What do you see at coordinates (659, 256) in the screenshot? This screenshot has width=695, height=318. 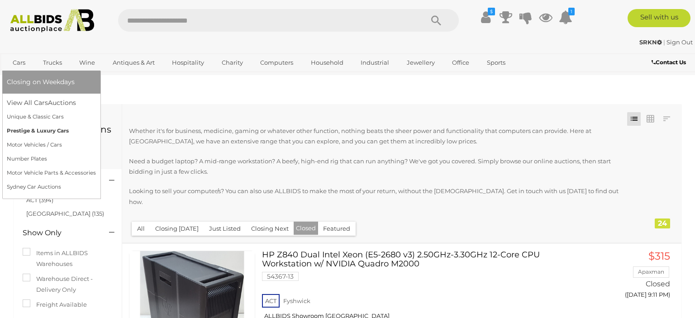 I see `span: $315` at bounding box center [659, 256].